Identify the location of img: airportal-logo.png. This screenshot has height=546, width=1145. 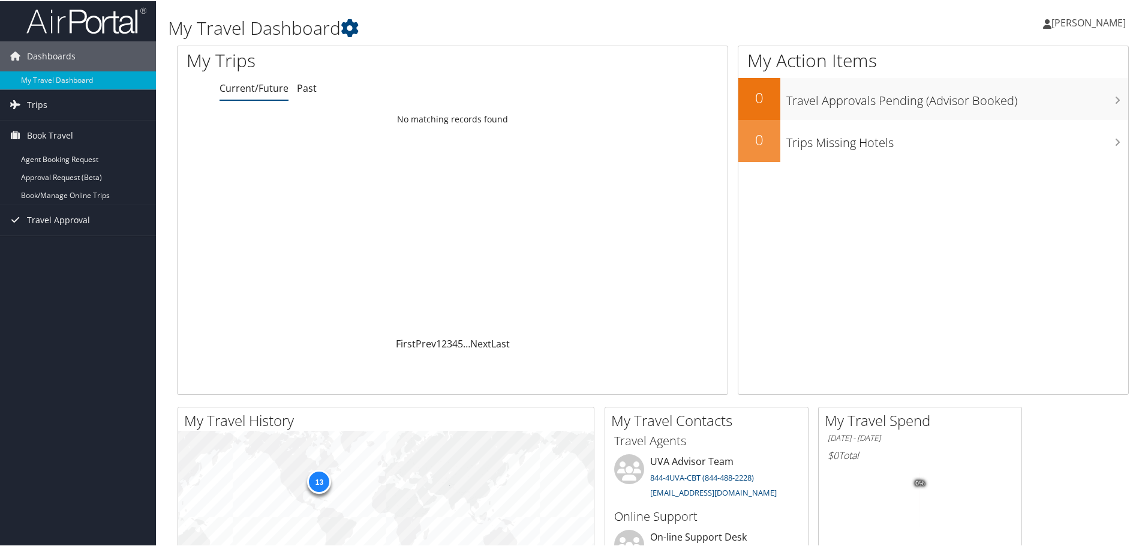
(86, 19).